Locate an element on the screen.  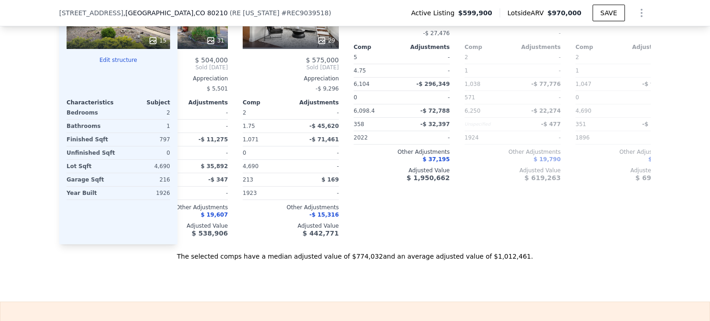
span: 351 is located at coordinates (580, 124).